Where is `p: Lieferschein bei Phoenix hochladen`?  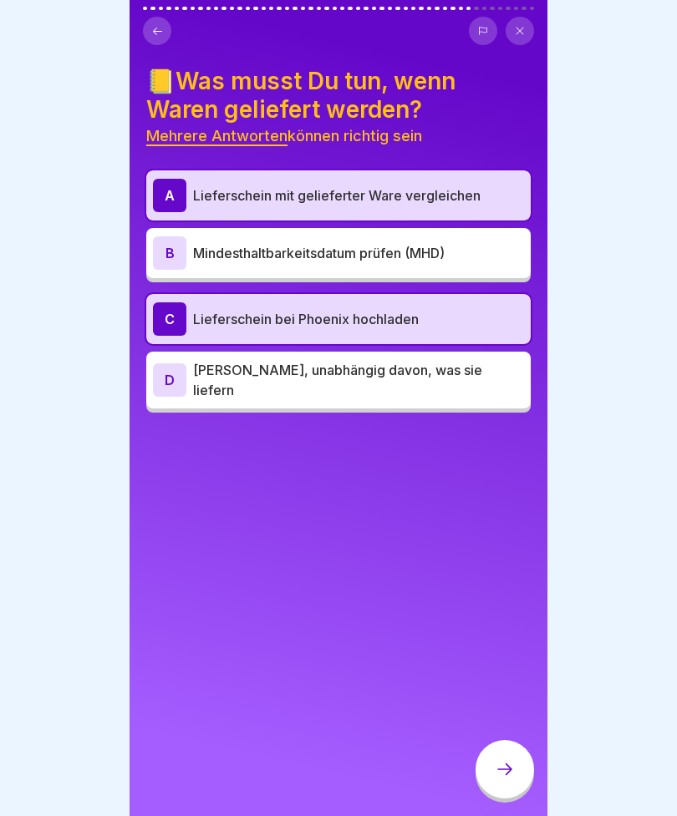
p: Lieferschein bei Phoenix hochladen is located at coordinates (358, 319).